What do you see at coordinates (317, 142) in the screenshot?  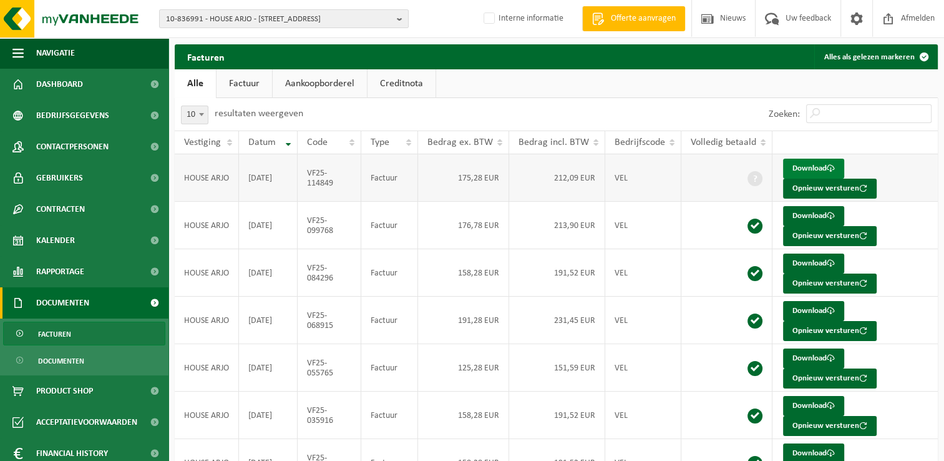 I see `span: Code` at bounding box center [317, 142].